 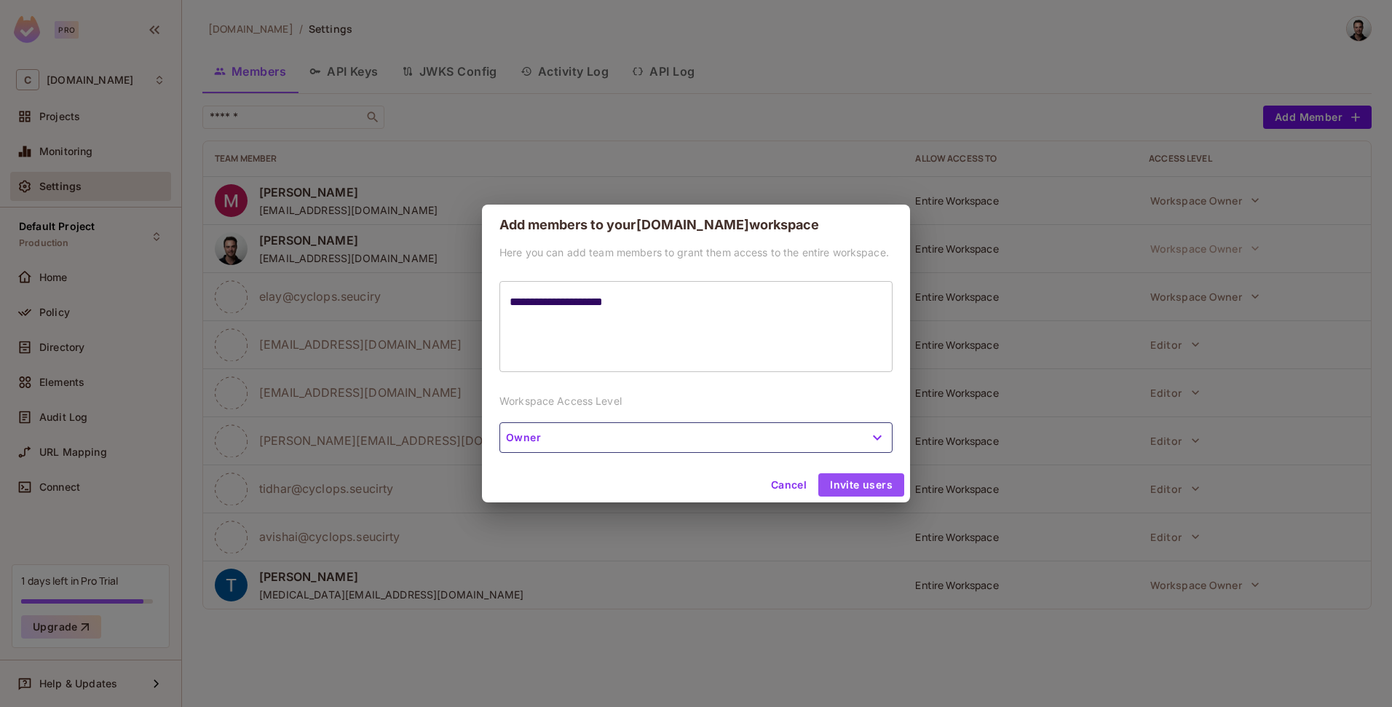 I want to click on button: Cancel, so click(x=788, y=485).